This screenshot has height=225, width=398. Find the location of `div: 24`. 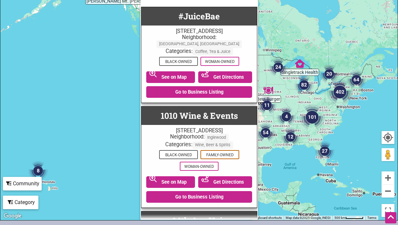

div: 24 is located at coordinates (278, 67).